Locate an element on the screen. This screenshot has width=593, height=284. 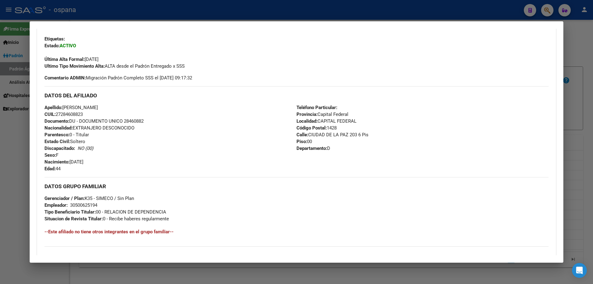
strong: Código Postal: is located at coordinates (312, 128).